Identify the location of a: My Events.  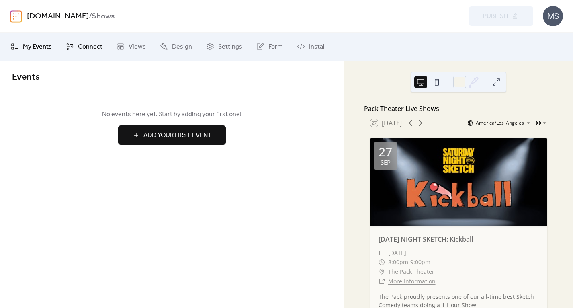
(31, 47).